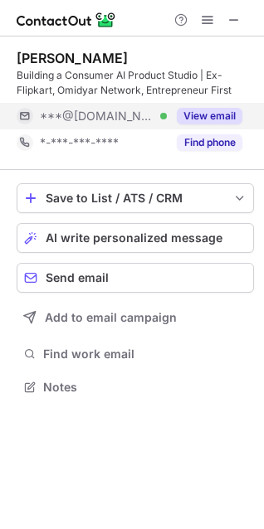 The width and height of the screenshot is (264, 529). What do you see at coordinates (135, 198) in the screenshot?
I see `button: save-profile-one-click` at bounding box center [135, 198].